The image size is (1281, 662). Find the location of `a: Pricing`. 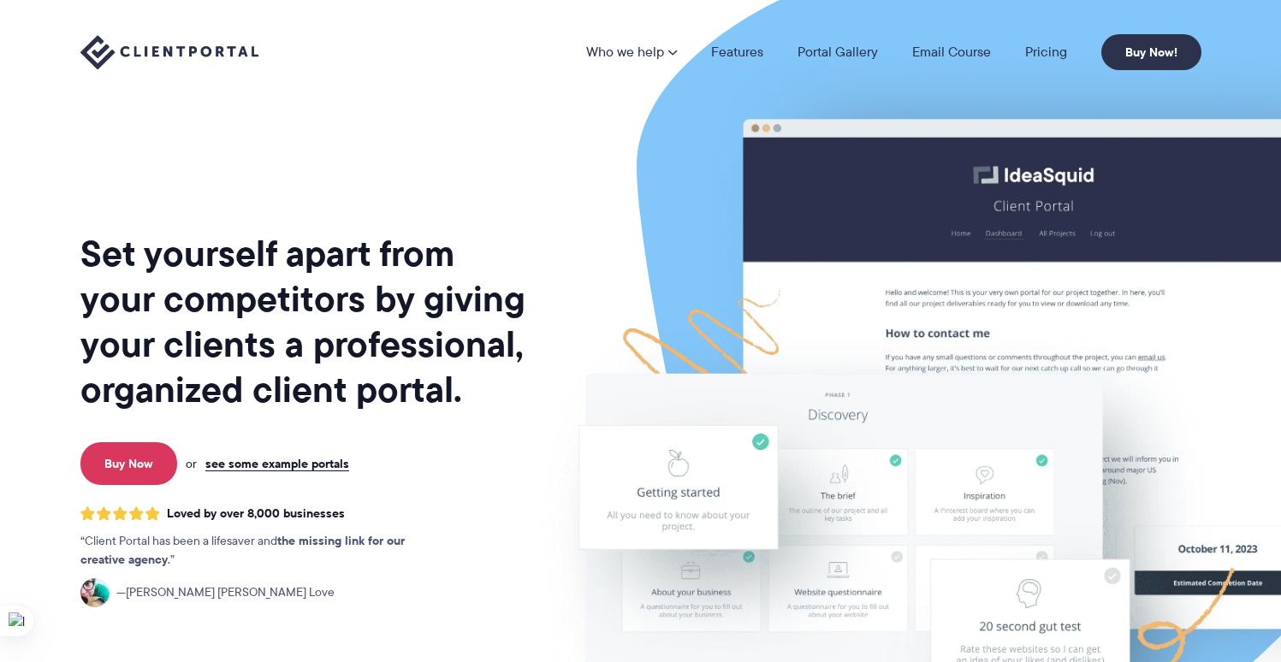

a: Pricing is located at coordinates (1046, 52).